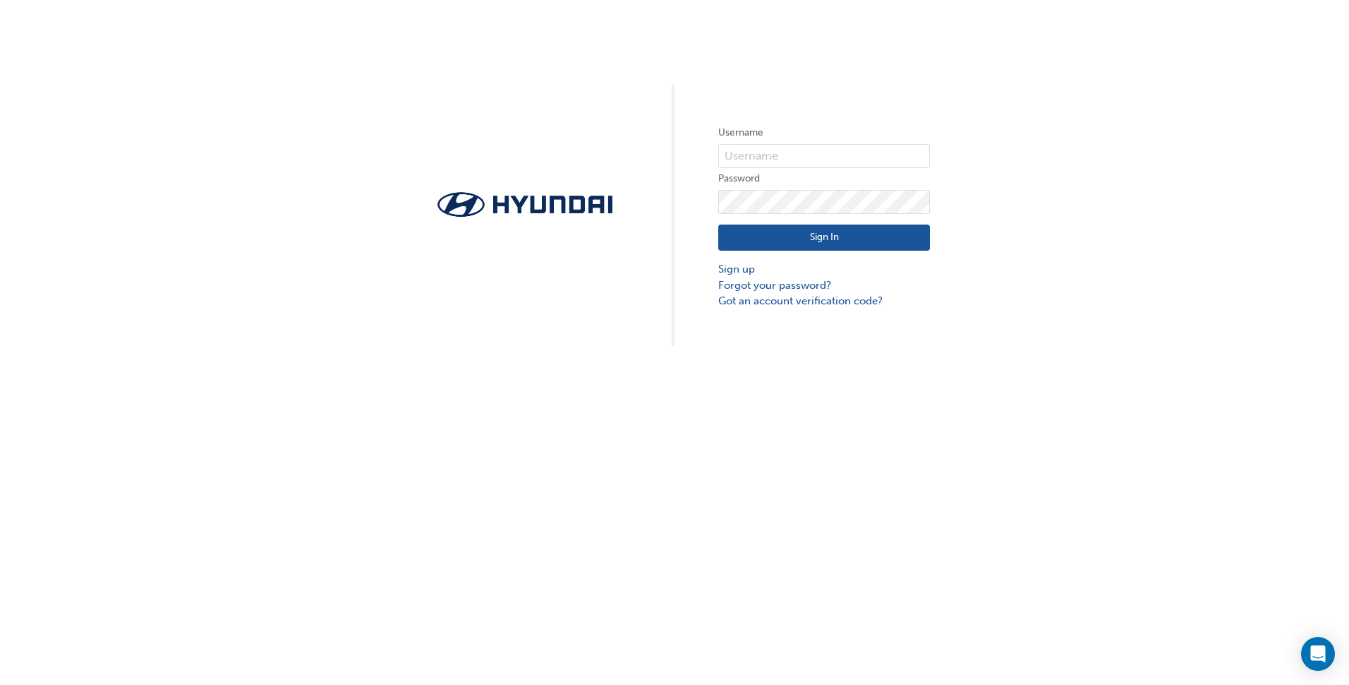 The width and height of the screenshot is (1349, 685). Describe the element at coordinates (525, 204) in the screenshot. I see `img: Trak` at that location.